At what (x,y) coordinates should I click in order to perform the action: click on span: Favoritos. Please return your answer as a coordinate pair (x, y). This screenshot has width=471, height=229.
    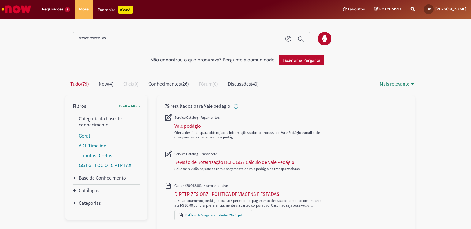
    Looking at the image, I should click on (356, 9).